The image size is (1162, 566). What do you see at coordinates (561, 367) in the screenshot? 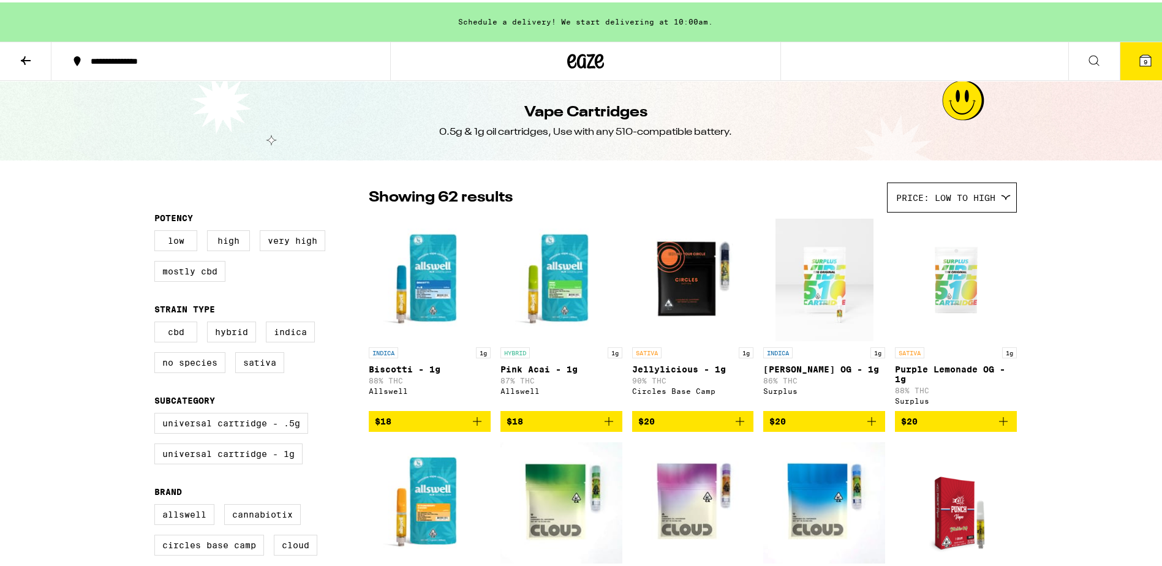
I see `p: Pink Acai - 1g` at bounding box center [561, 367].